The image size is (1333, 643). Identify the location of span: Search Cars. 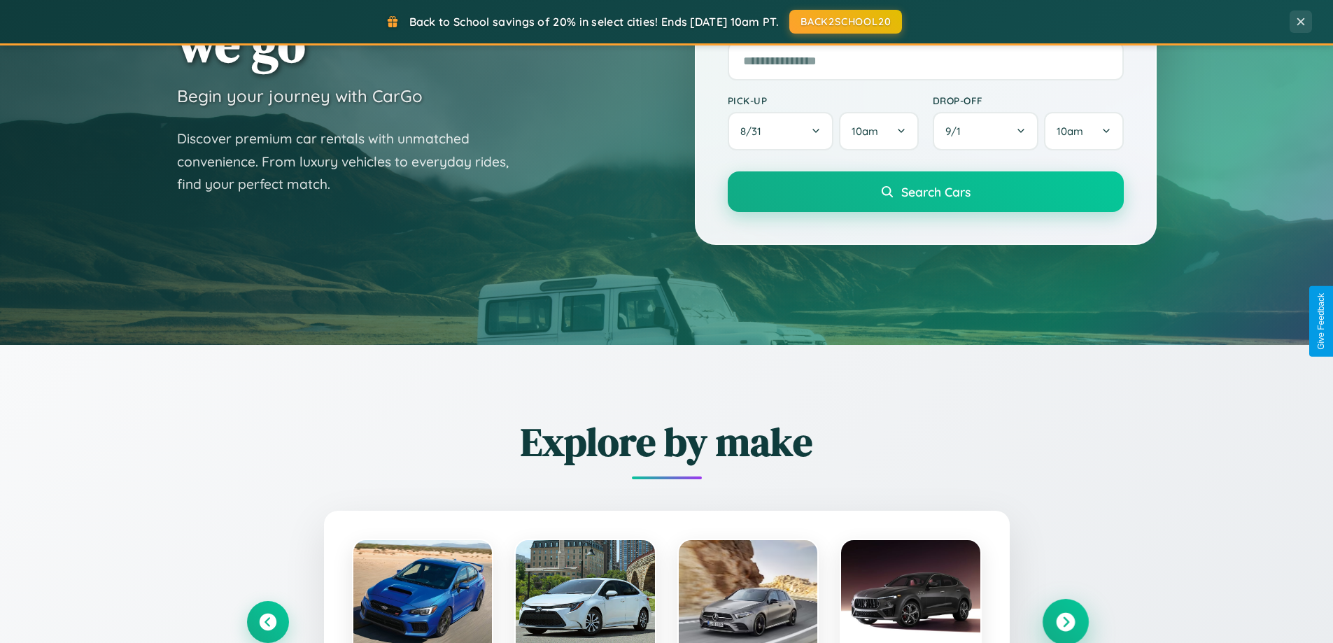
(936, 192).